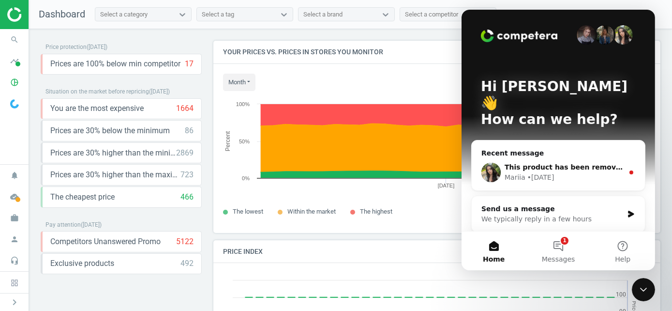 This screenshot has width=672, height=311. I want to click on div: Recent messageProfile image for MariiaThis product has been removed from the dashboard. Please fe..., so click(97, 155).